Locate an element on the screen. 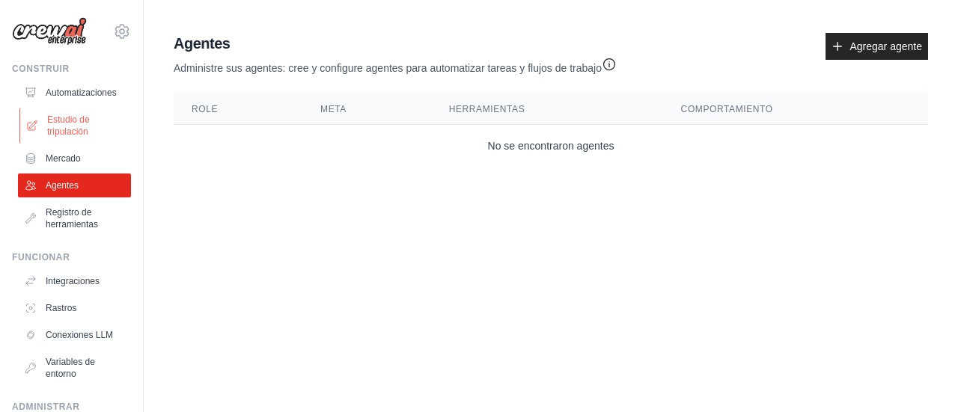  font: Estudio de tripulación is located at coordinates (68, 126).